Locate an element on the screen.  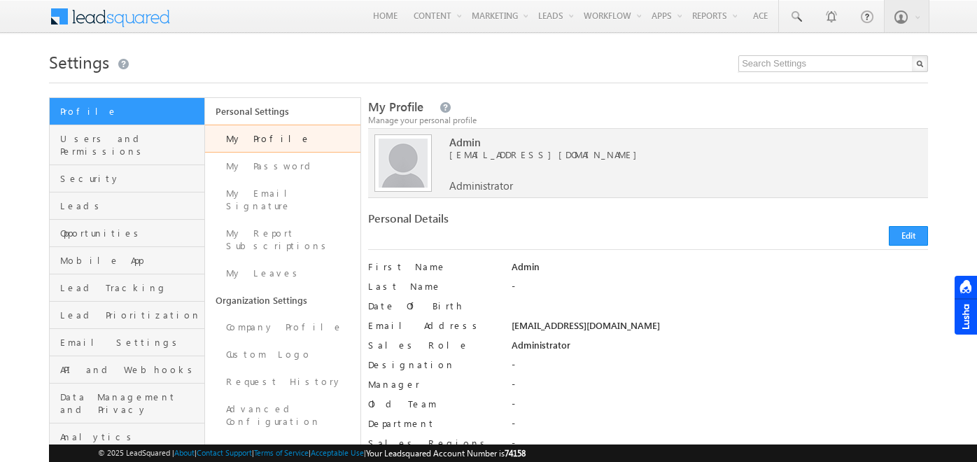
a: My Password is located at coordinates (283, 166).